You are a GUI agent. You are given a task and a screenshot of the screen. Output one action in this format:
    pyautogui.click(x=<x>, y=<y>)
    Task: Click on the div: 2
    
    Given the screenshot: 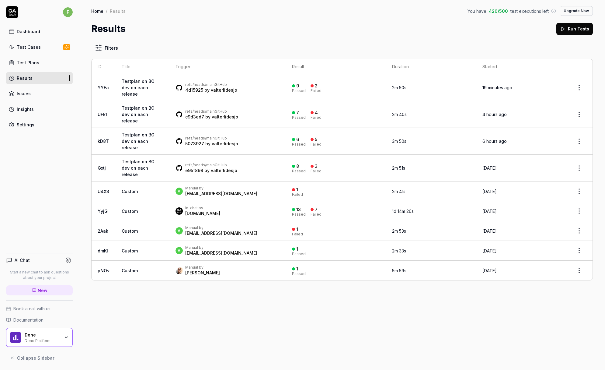 What is the action you would take?
    pyautogui.click(x=316, y=86)
    